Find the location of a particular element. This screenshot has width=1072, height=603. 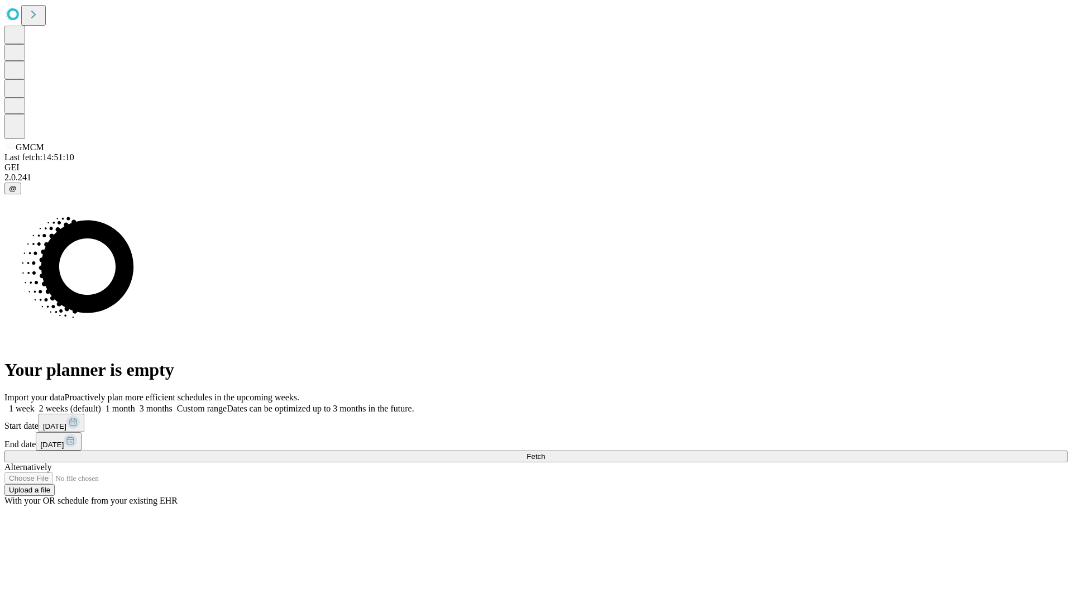

span: With your OR schedule from your existing EHR is located at coordinates (91, 500).